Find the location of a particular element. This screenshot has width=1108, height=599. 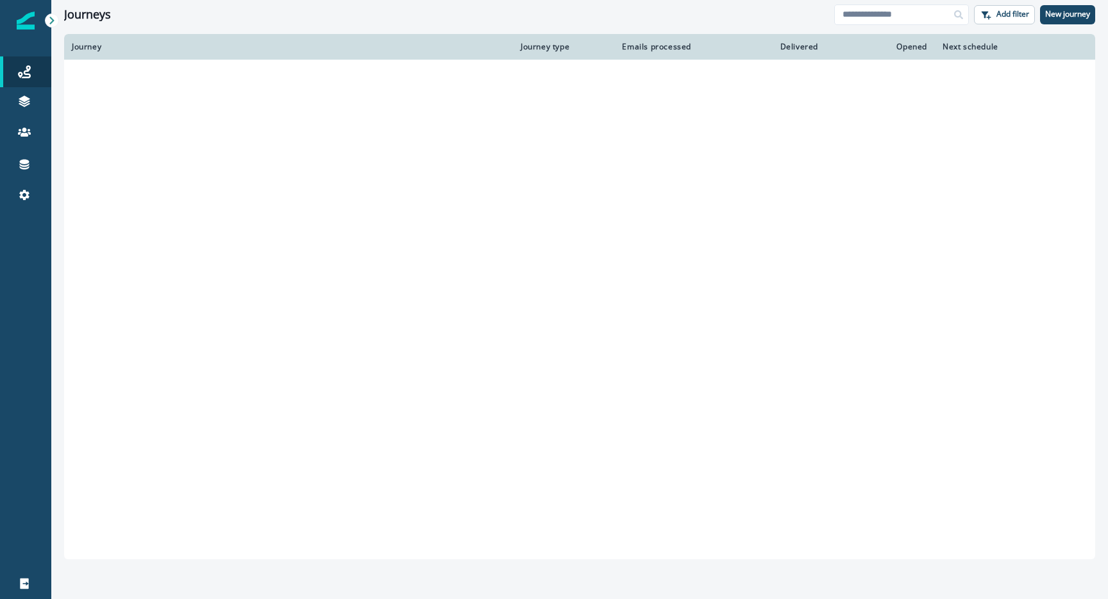

div: Delivered is located at coordinates (762, 47).